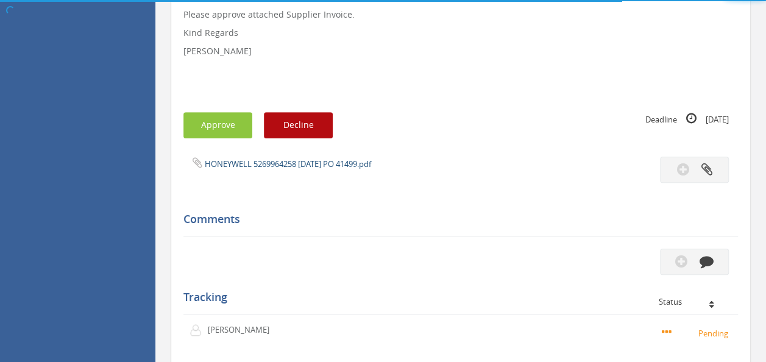 Image resolution: width=766 pixels, height=362 pixels. What do you see at coordinates (298, 125) in the screenshot?
I see `button: Decline` at bounding box center [298, 125].